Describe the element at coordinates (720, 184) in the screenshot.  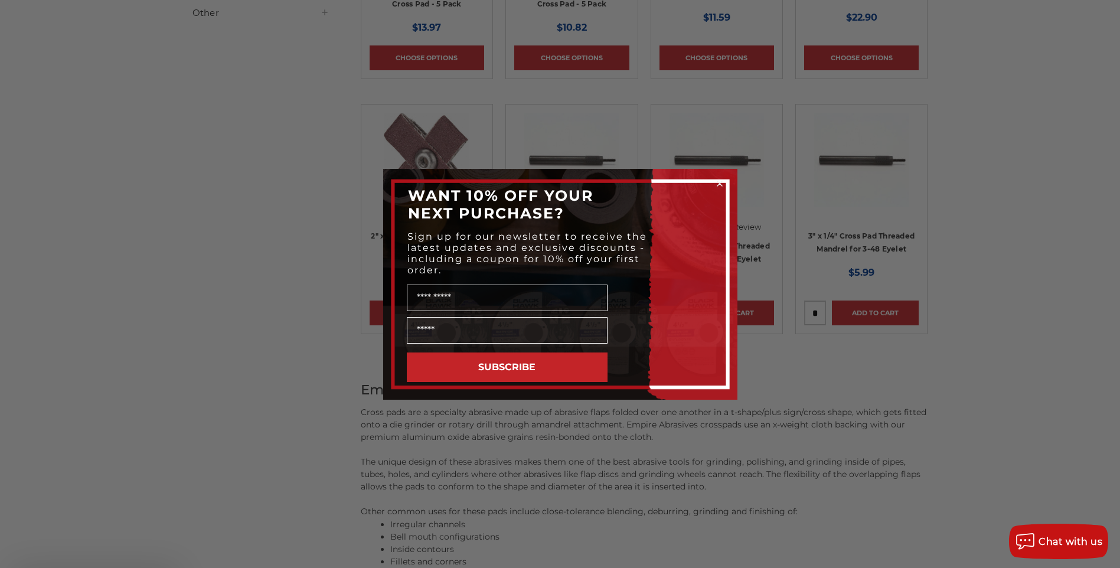
I see `button: Close dialog` at that location.